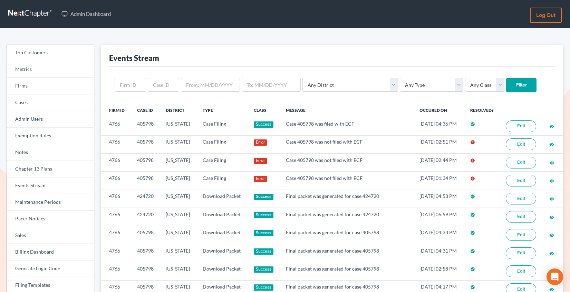 The width and height of the screenshot is (570, 292). Describe the element at coordinates (179, 110) in the screenshot. I see `th: District` at that location.